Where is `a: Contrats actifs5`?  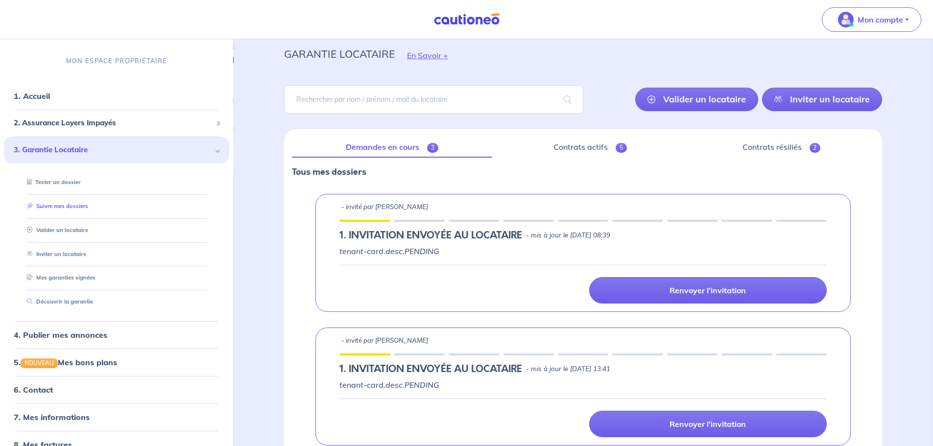
a: Contrats actifs5 is located at coordinates (590, 147).